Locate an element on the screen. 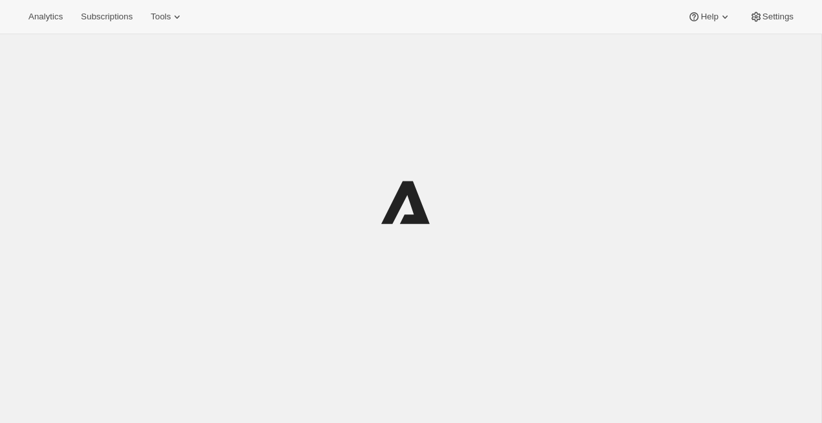 This screenshot has height=423, width=822. span: Help is located at coordinates (709, 17).